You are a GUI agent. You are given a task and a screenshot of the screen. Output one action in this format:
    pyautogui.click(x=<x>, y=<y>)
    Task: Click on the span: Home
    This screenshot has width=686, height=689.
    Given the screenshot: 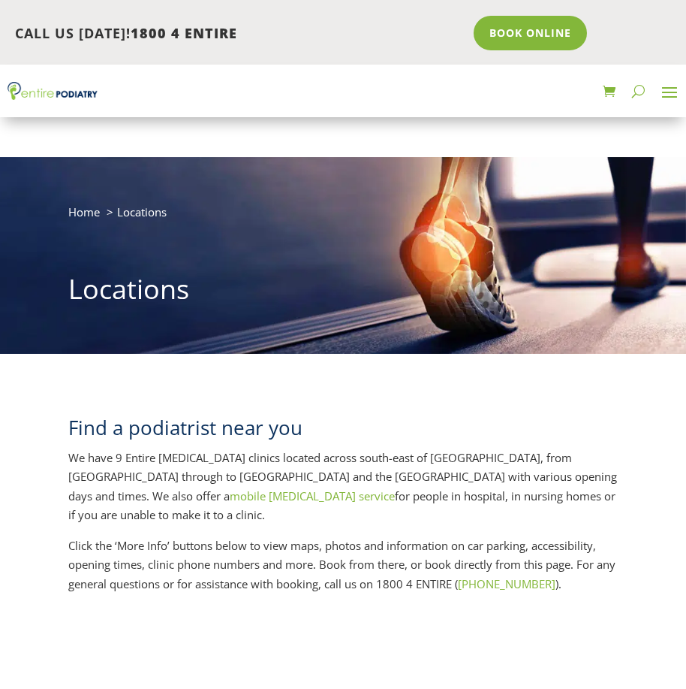 What is the action you would take?
    pyautogui.click(x=84, y=212)
    